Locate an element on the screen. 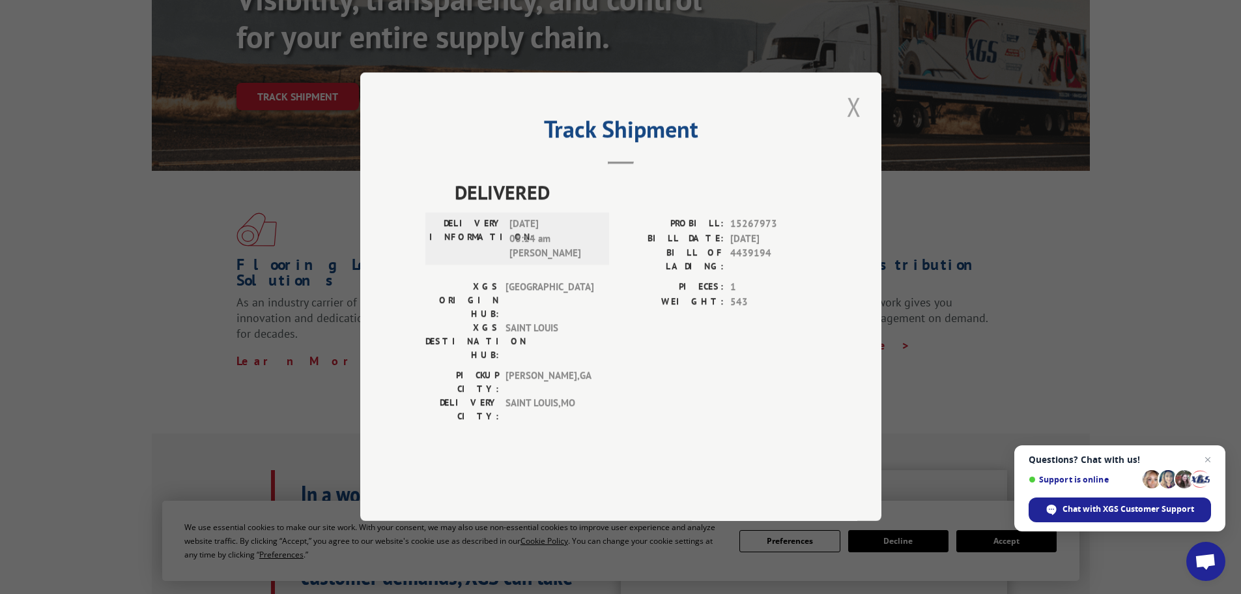  span: Support is online is located at coordinates (1084, 479).